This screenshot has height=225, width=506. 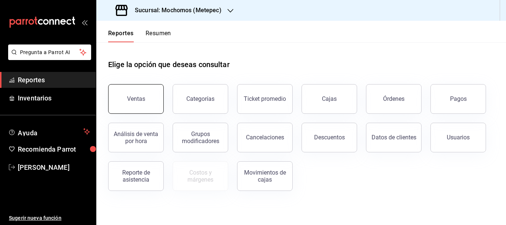 I want to click on button: Reportes, so click(x=121, y=36).